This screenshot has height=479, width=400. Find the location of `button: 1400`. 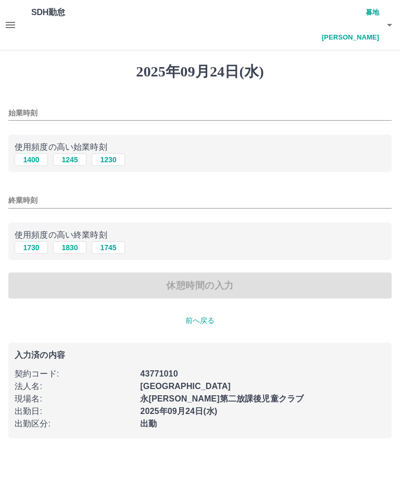

button: 1400 is located at coordinates (31, 160).